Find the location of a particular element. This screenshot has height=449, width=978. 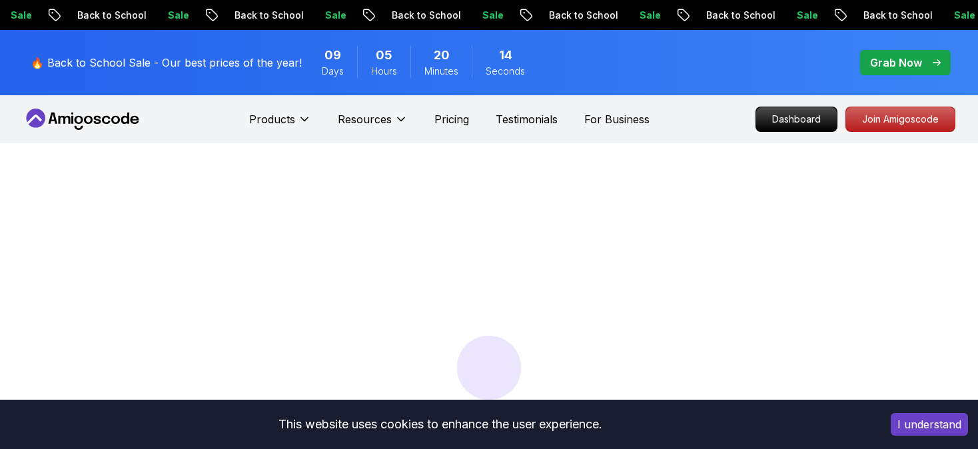

span: Seconds is located at coordinates (505, 71).